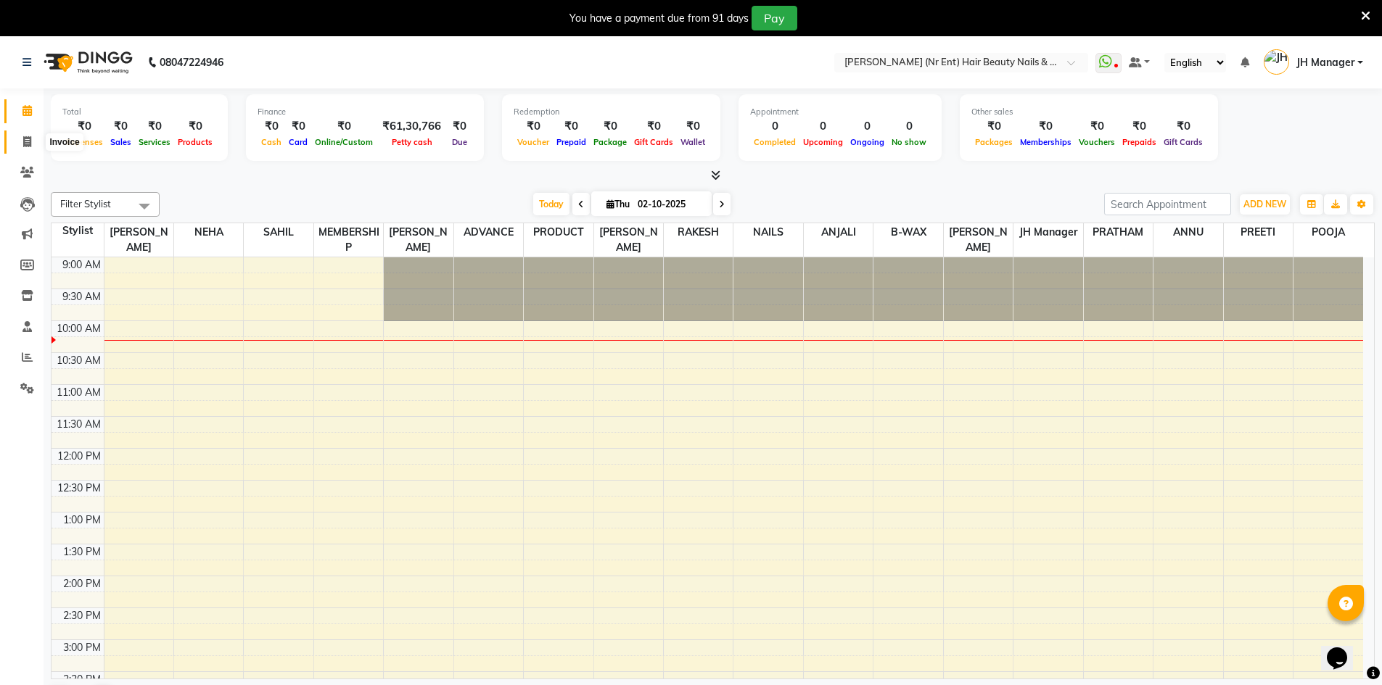  What do you see at coordinates (698, 232) in the screenshot?
I see `span: RAKESH` at bounding box center [698, 232].